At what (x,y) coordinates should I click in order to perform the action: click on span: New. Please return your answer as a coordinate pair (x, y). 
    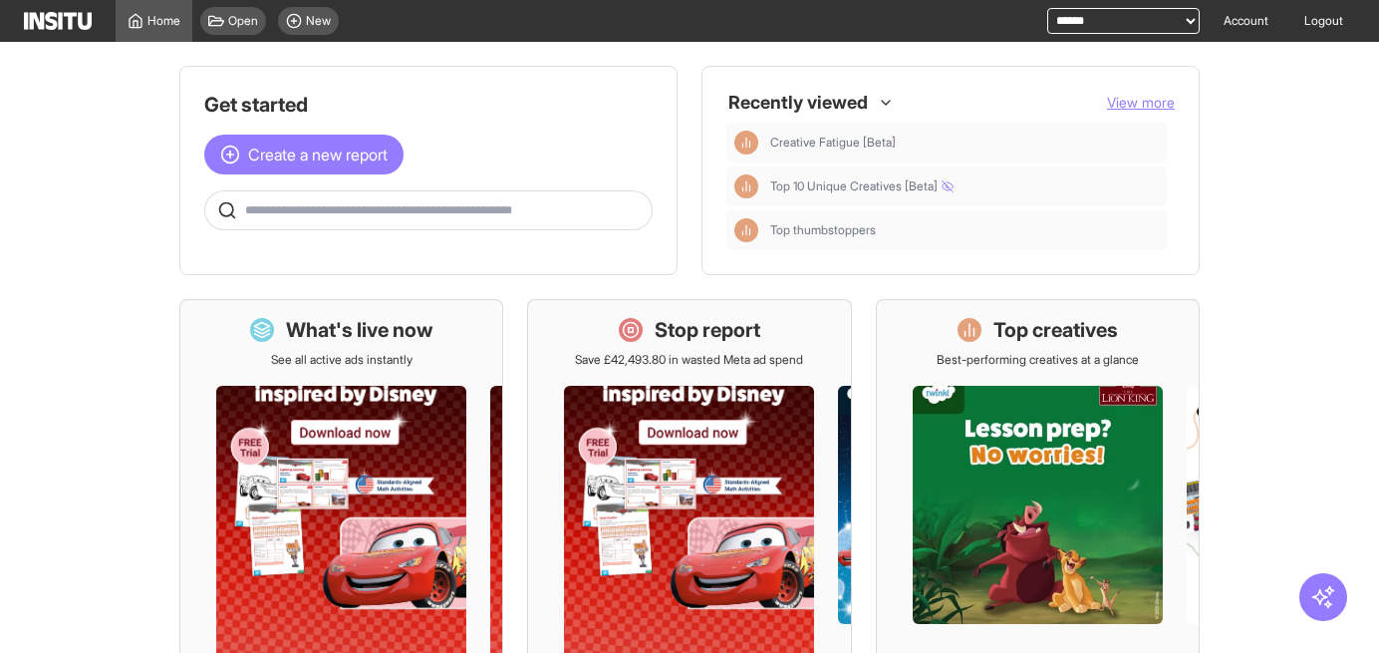
    Looking at the image, I should click on (318, 21).